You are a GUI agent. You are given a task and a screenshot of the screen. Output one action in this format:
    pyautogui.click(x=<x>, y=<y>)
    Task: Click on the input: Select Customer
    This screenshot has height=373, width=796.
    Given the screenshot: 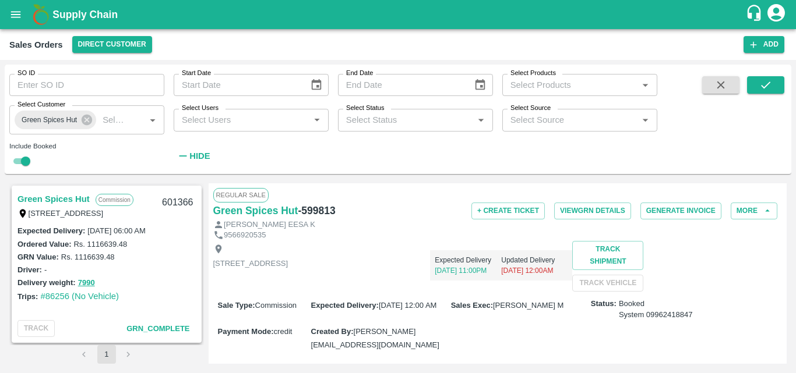 What is the action you would take?
    pyautogui.click(x=112, y=120)
    